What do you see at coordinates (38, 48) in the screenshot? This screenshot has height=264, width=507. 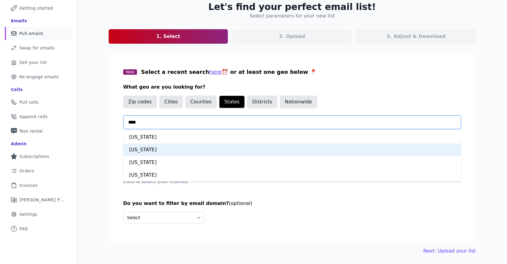 I see `a: Swap for emails` at bounding box center [38, 48].